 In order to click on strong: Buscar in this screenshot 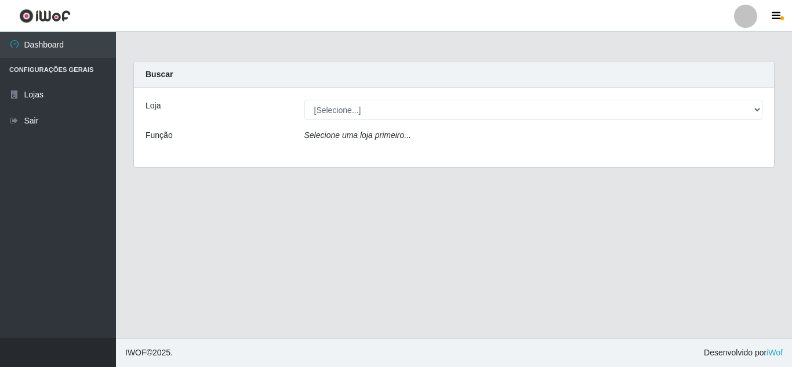, I will do `click(159, 74)`.